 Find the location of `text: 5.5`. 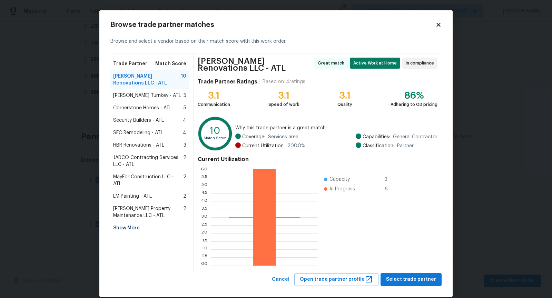

text: 5.5 is located at coordinates (204, 177).